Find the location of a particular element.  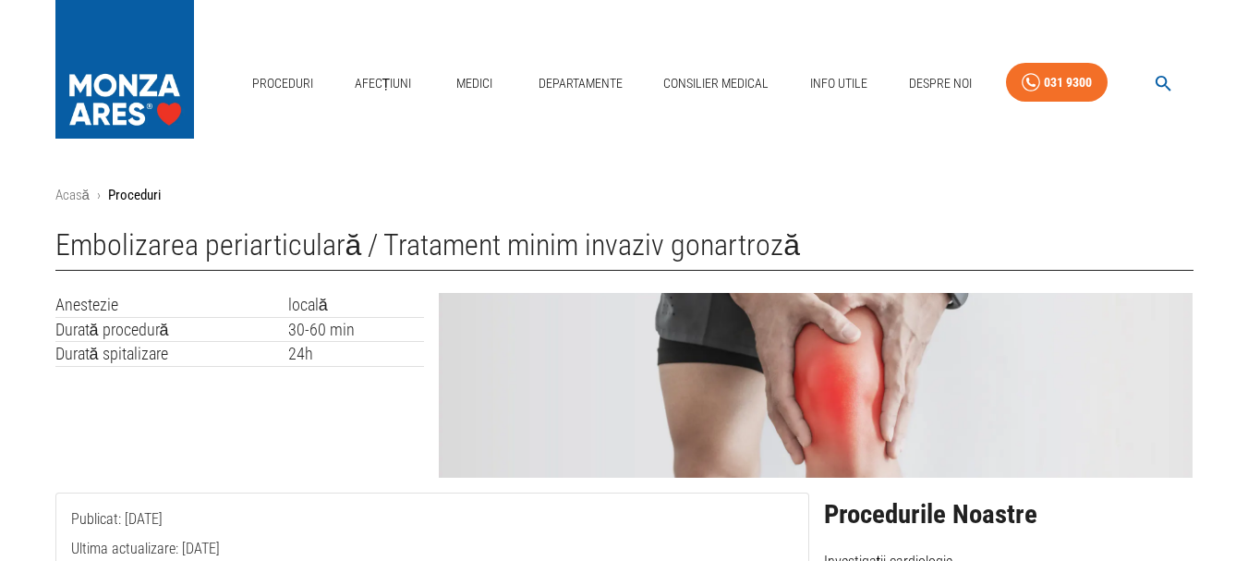

a: 031 9300 is located at coordinates (1057, 82).